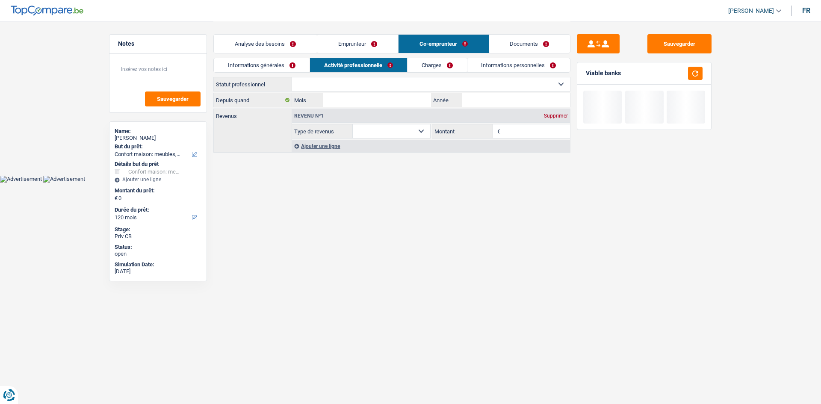 This screenshot has height=404, width=821. I want to click on label: Durée du prêt:, so click(157, 210).